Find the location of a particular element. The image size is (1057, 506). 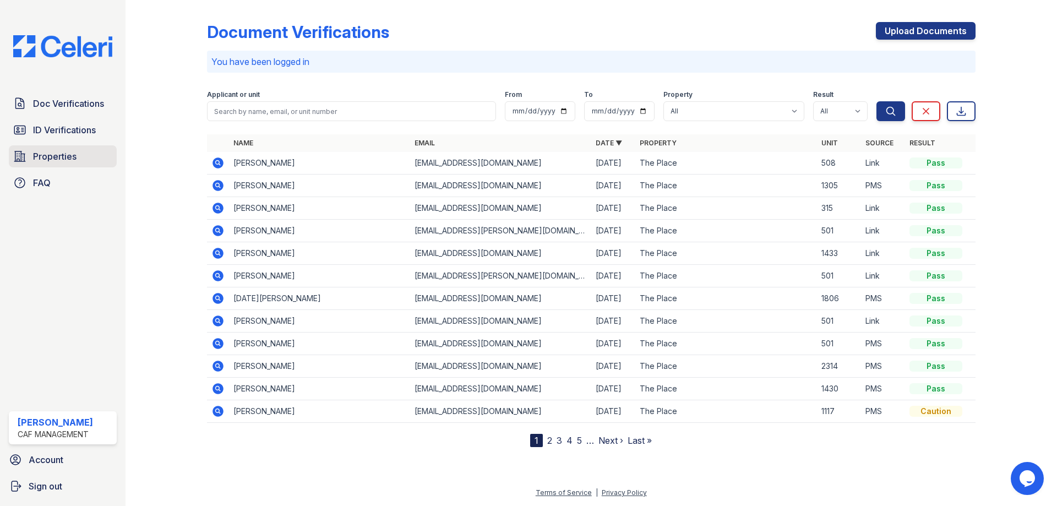

a: Upload Documents is located at coordinates (925, 31).